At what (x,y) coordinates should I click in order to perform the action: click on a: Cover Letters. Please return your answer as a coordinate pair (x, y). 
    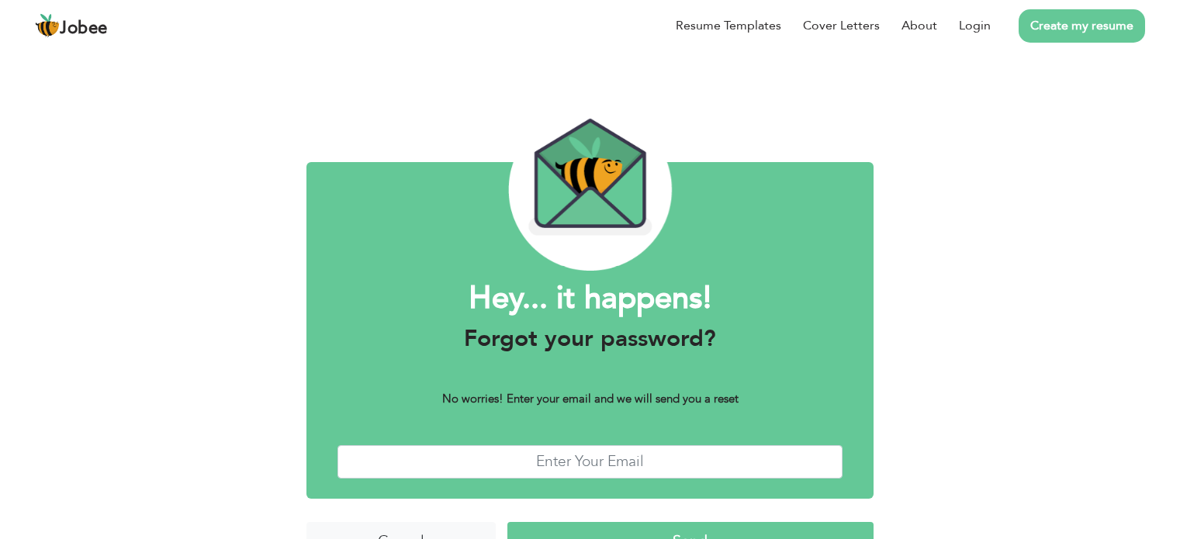
    Looking at the image, I should click on (841, 26).